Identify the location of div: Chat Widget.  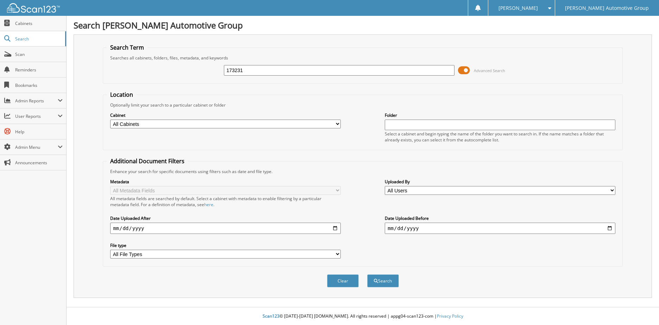
(641, 308).